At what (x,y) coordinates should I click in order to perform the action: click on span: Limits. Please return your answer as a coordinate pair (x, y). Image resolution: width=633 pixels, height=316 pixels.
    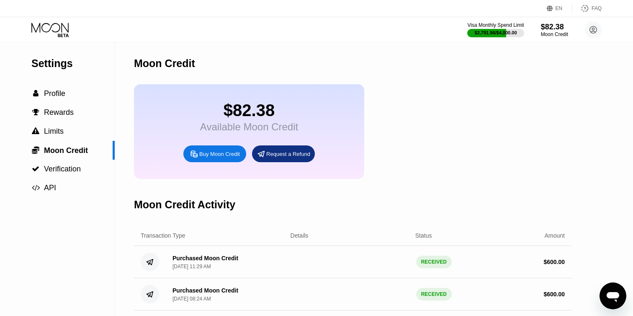
    Looking at the image, I should click on (54, 131).